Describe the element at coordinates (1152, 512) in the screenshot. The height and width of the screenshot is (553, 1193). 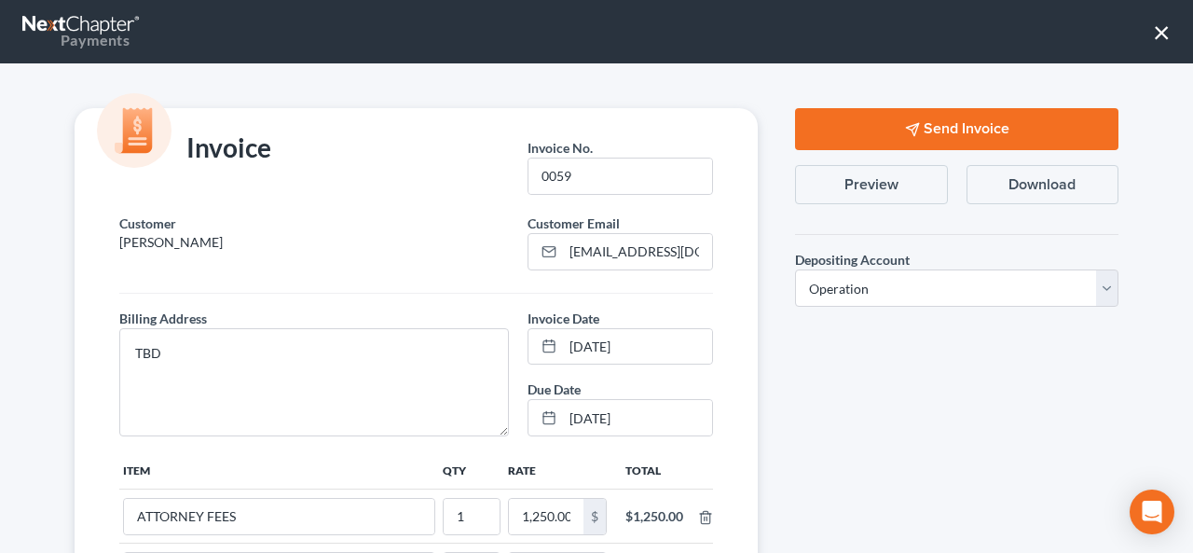
I see `div: Open Intercom Messenger` at that location.